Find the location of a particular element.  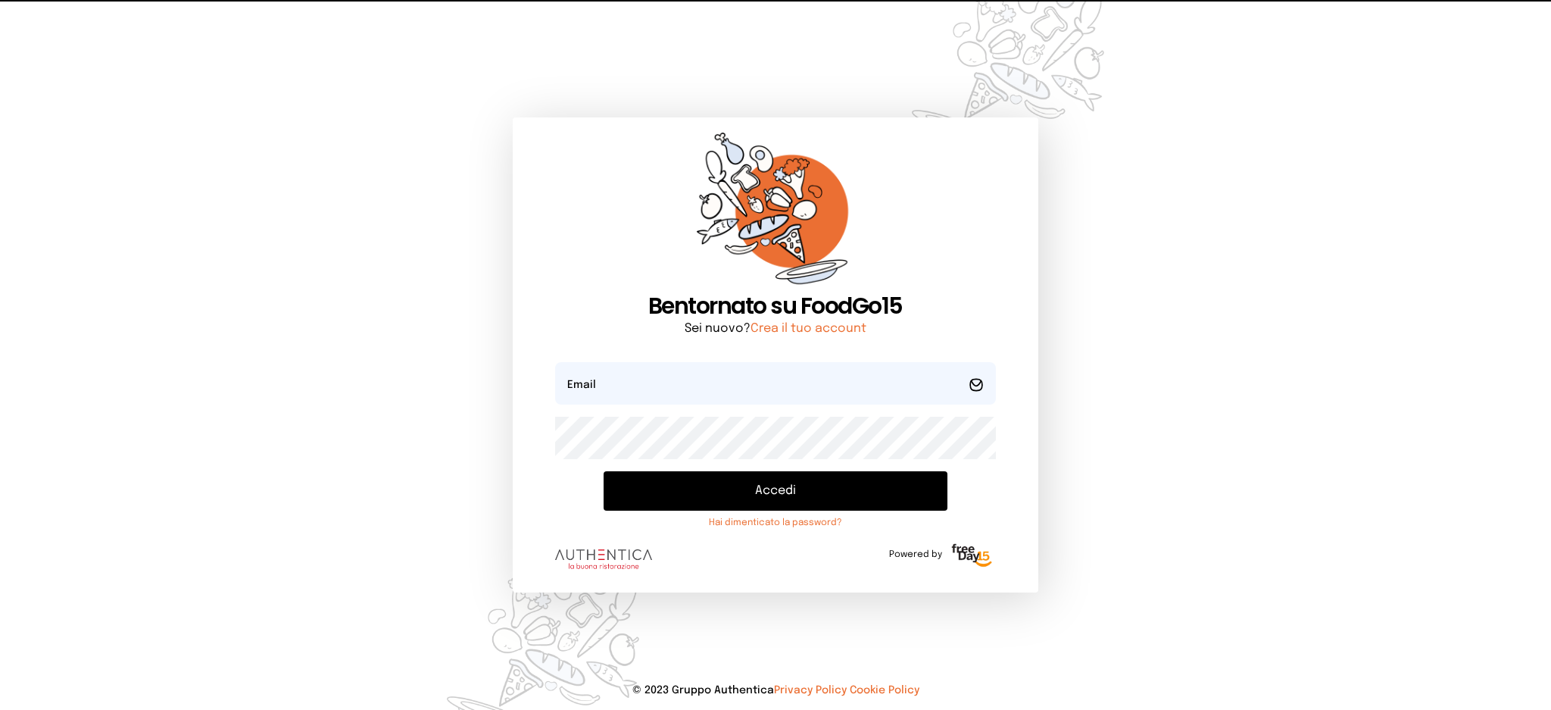

a: Cookie Policy is located at coordinates (885, 690).